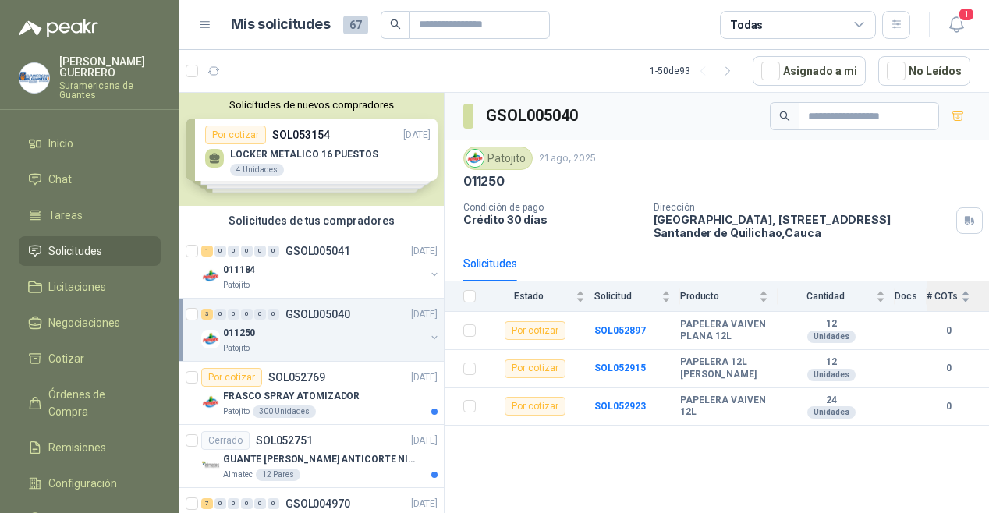 Image resolution: width=989 pixels, height=513 pixels. What do you see at coordinates (281, 24) in the screenshot?
I see `h1: Mis solicitudes` at bounding box center [281, 24].